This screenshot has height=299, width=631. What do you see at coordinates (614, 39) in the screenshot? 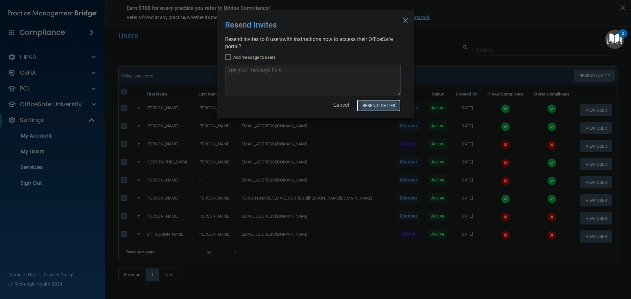
I see `button: Open Resource Center, 2 new notifications` at bounding box center [614, 39].